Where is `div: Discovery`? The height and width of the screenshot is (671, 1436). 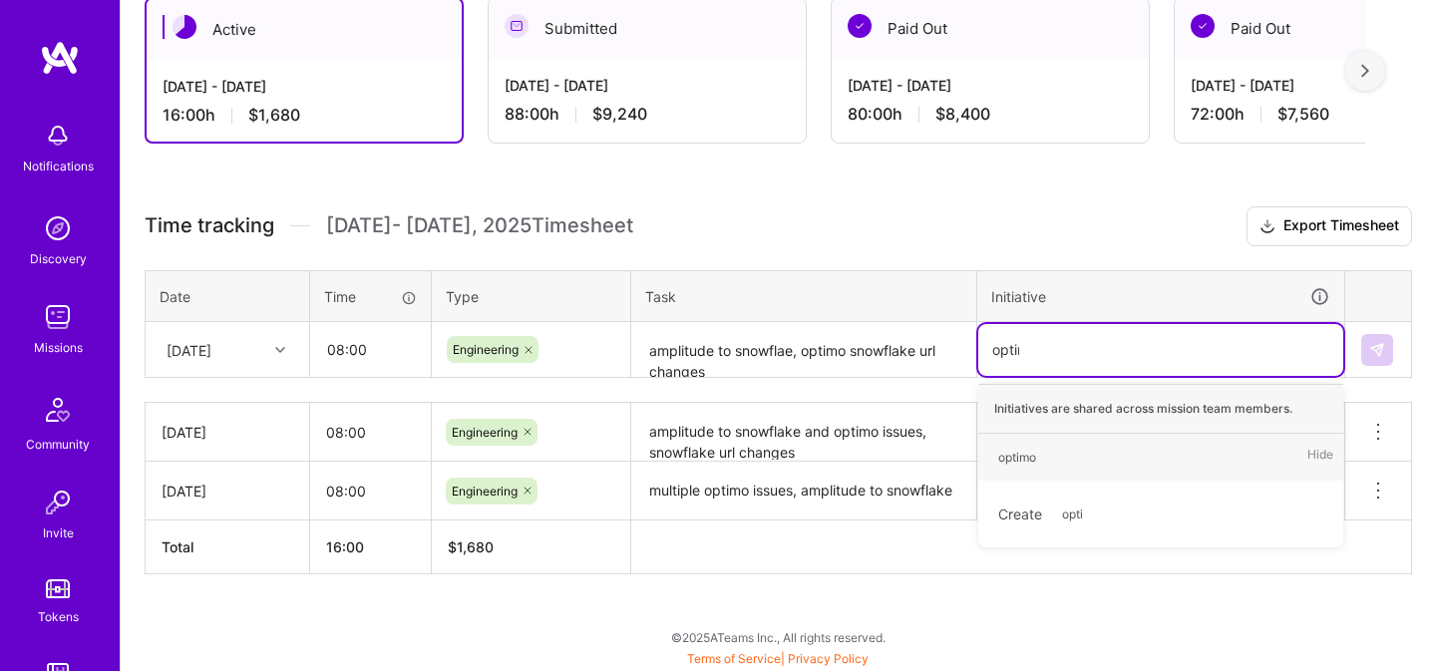 div: Discovery is located at coordinates (58, 258).